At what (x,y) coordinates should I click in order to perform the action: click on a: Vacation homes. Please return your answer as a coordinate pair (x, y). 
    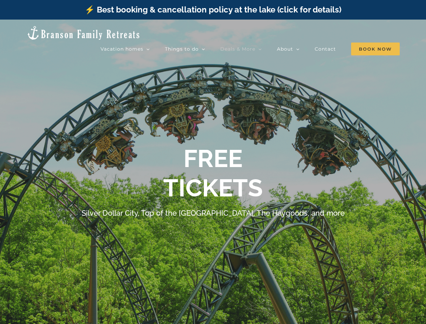
    Looking at the image, I should click on (125, 49).